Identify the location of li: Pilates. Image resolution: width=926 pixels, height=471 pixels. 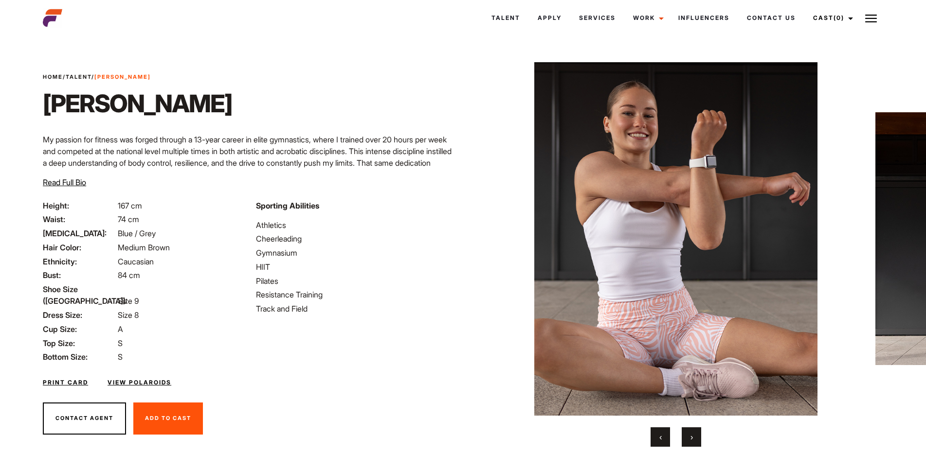
(357, 281).